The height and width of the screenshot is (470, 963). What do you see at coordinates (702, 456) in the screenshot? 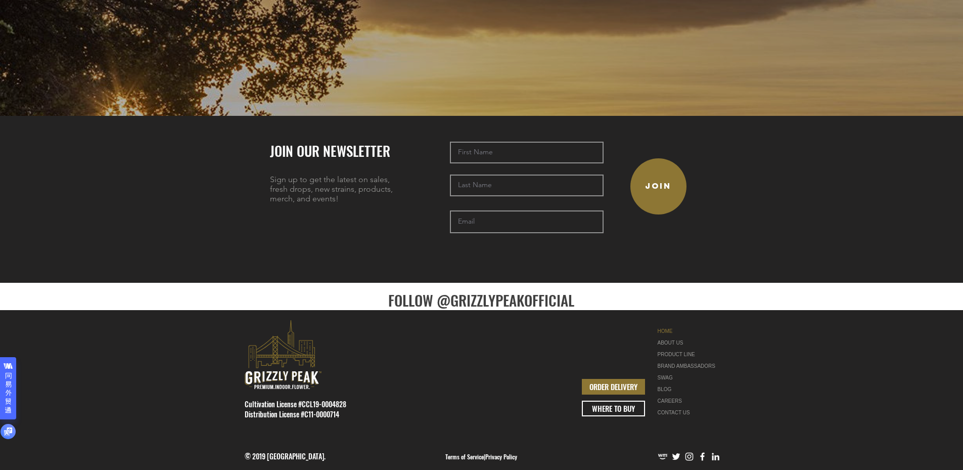
I see `a: Facebook` at bounding box center [702, 456].